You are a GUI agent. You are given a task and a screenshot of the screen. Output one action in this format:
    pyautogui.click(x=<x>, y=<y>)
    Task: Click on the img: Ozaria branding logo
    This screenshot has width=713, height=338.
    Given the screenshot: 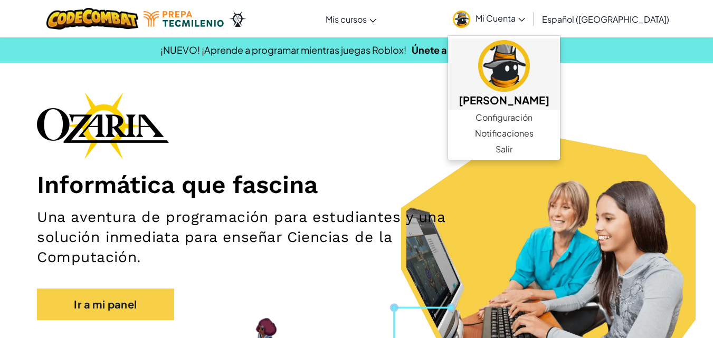 What is the action you would take?
    pyautogui.click(x=103, y=126)
    